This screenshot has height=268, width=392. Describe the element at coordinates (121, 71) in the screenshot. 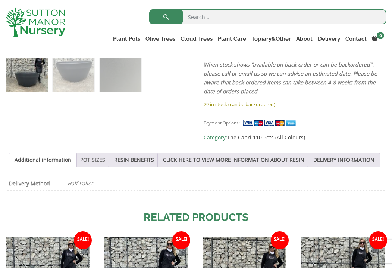

I see `img: The Capri Pot 110 Colour Charcoal - Image 3` at that location.